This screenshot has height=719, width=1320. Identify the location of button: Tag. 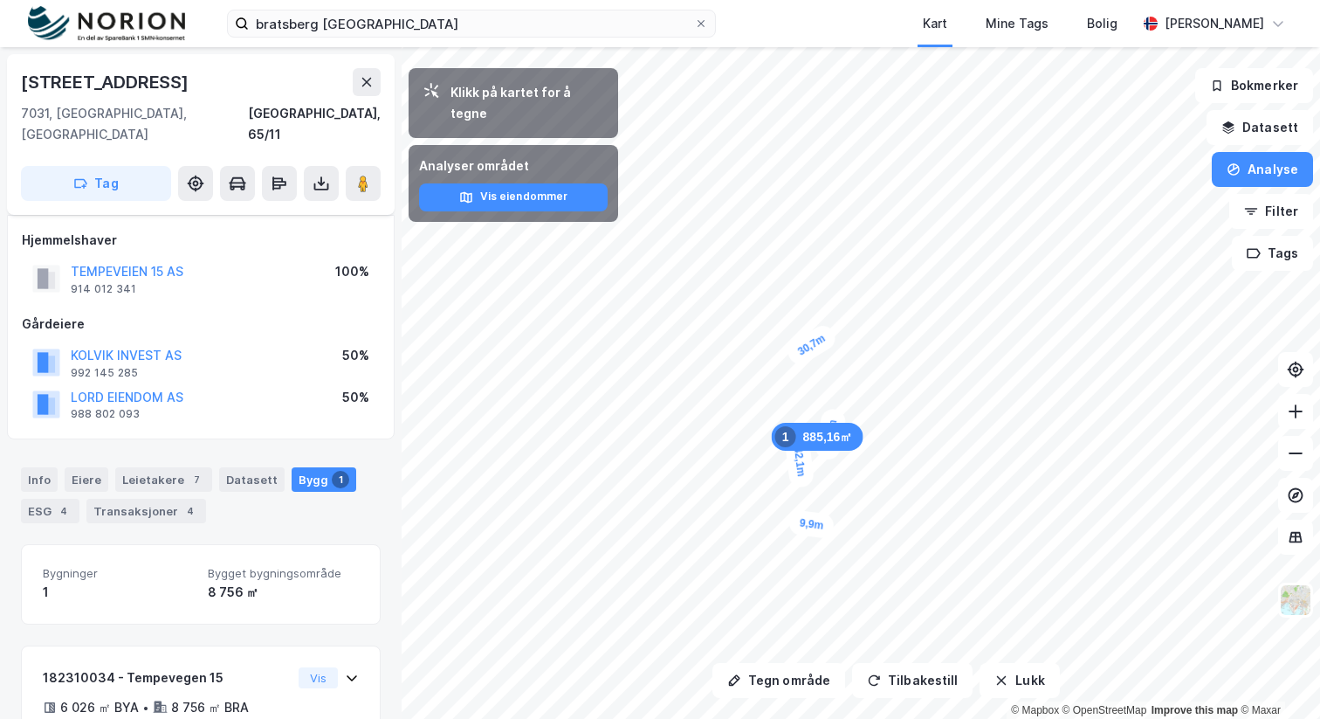
(96, 183).